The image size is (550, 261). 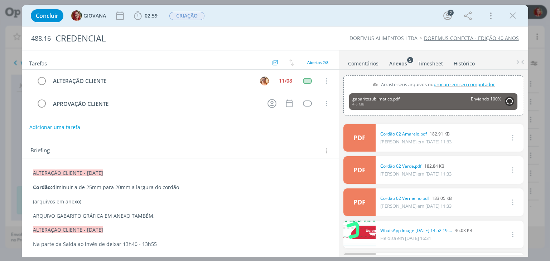 I want to click on span: GIOVANA, so click(x=95, y=16).